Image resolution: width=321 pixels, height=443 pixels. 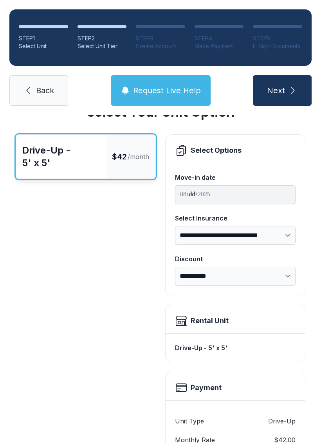 I want to click on span: $42, so click(x=120, y=157).